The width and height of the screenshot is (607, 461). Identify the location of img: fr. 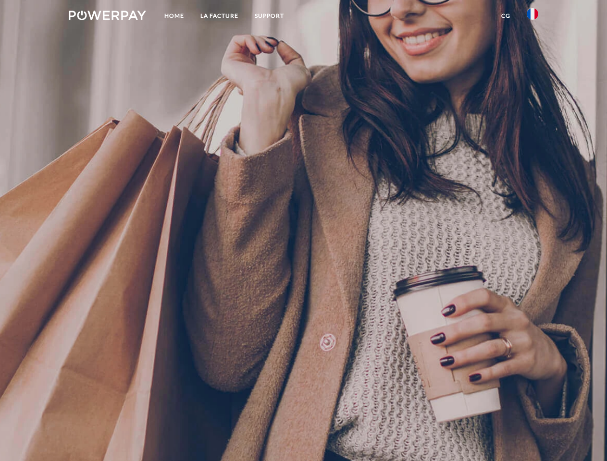
(532, 14).